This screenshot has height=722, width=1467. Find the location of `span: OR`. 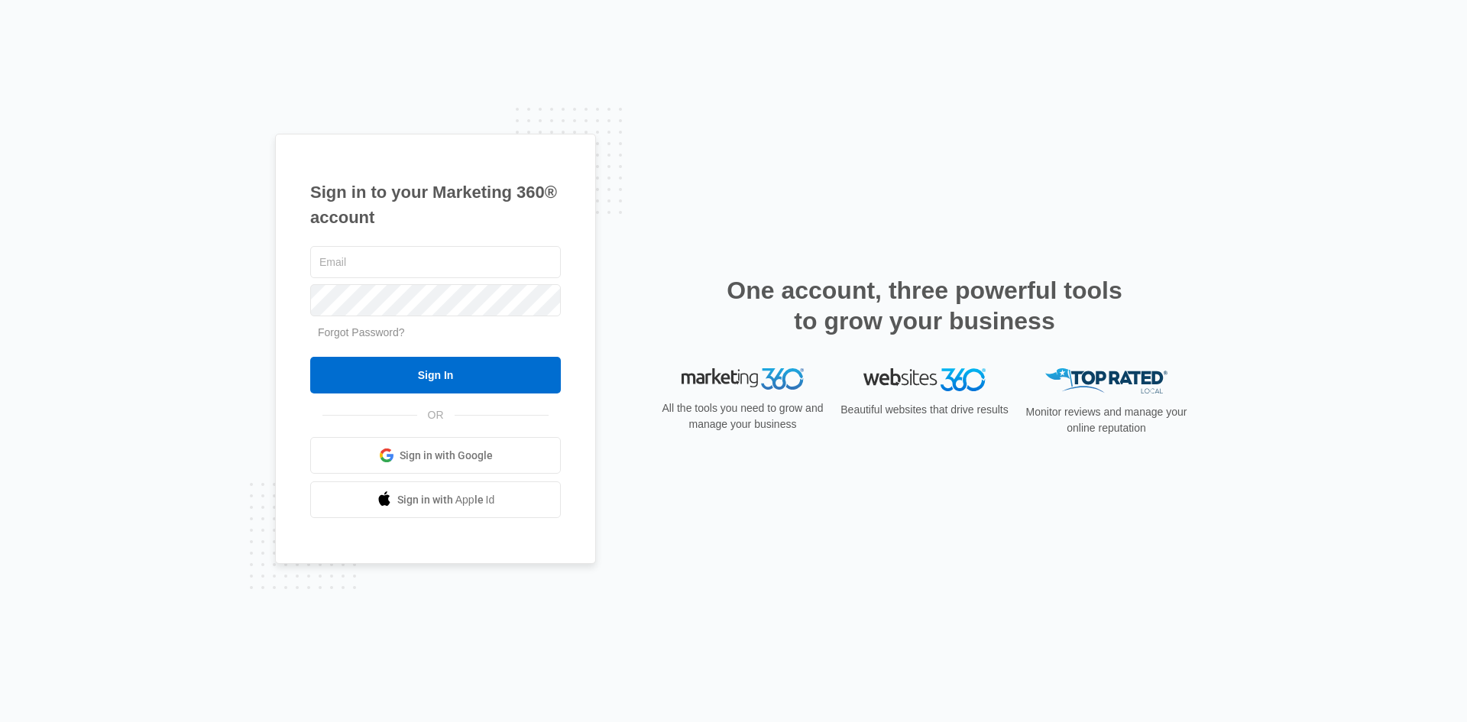

span: OR is located at coordinates (436, 415).